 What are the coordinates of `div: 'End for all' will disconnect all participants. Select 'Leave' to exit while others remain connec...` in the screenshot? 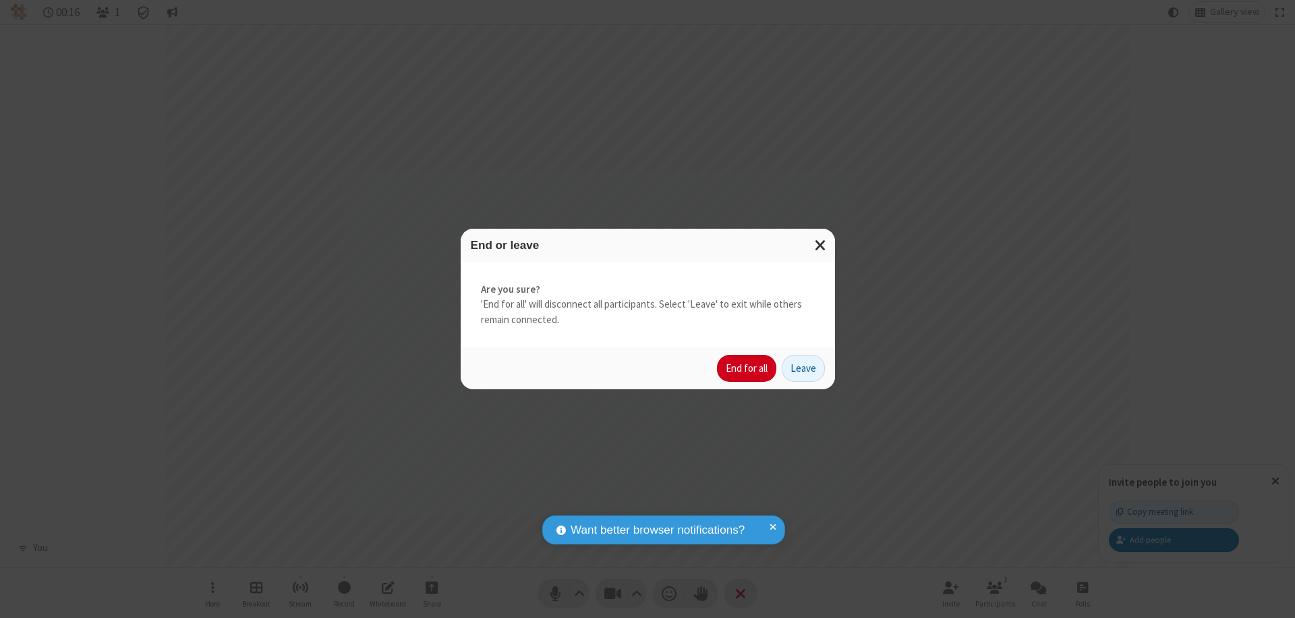 It's located at (648, 305).